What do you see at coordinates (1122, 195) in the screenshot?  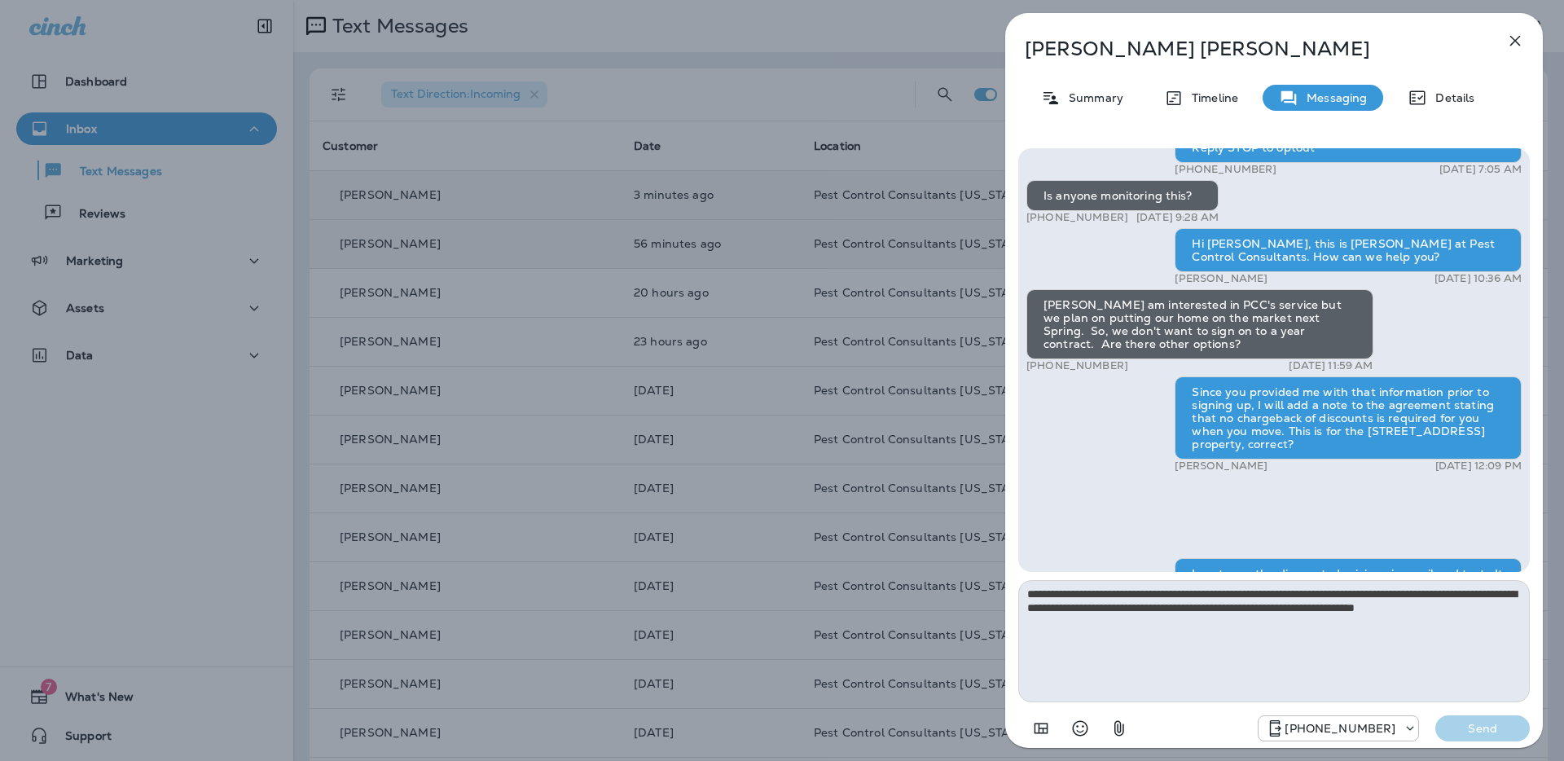 I see `div: Is anyone monitoring this?` at bounding box center [1122, 195].